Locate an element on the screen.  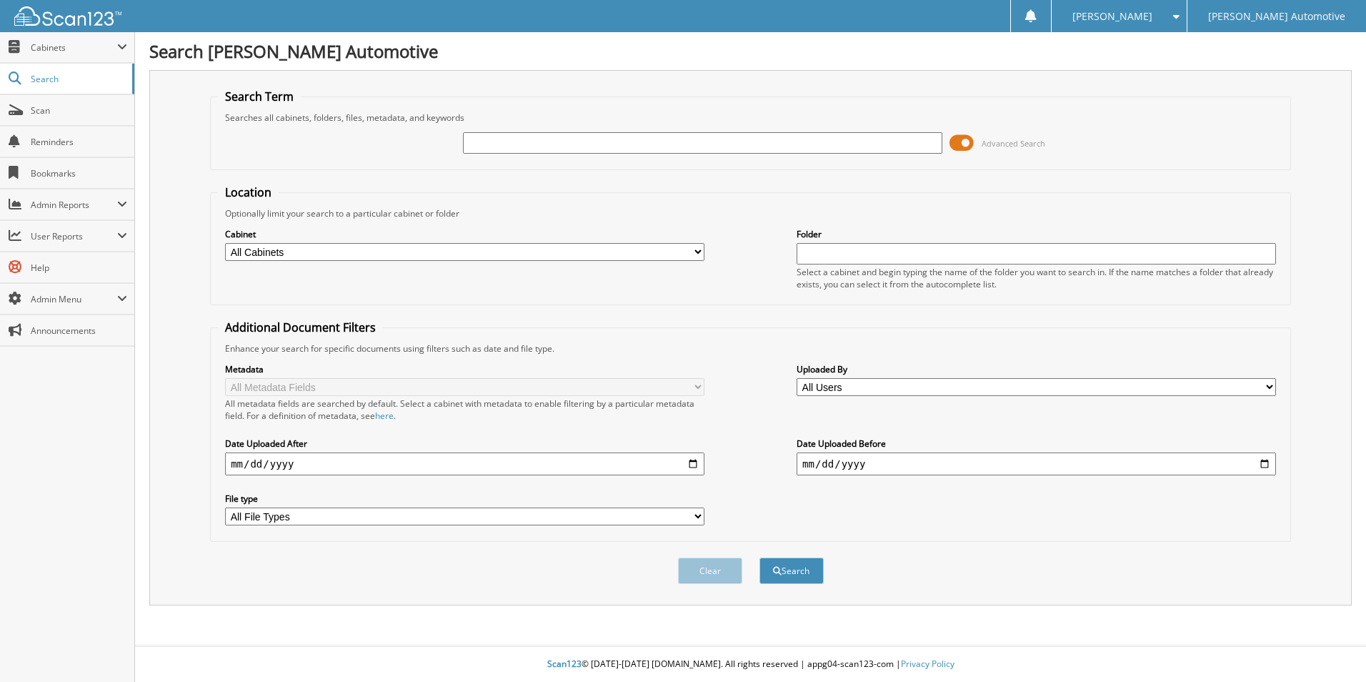
input: start is located at coordinates (464, 464).